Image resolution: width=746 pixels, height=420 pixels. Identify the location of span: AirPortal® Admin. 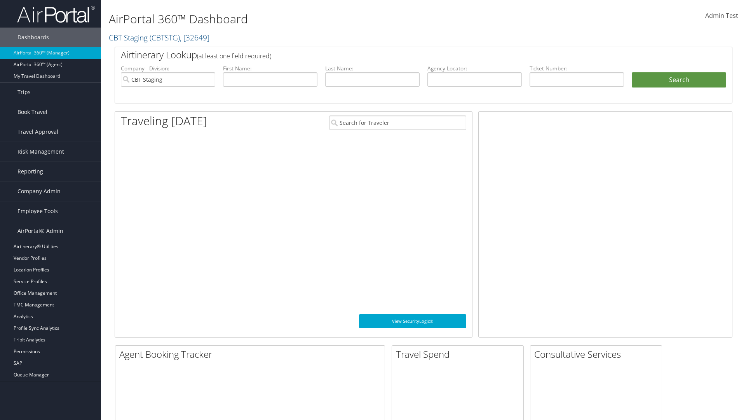
(40, 231).